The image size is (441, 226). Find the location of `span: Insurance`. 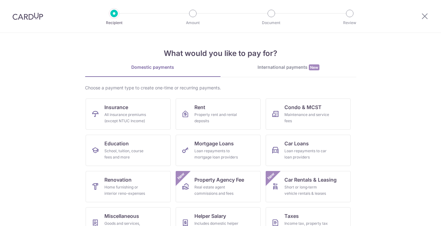

span: Insurance is located at coordinates (116, 107).